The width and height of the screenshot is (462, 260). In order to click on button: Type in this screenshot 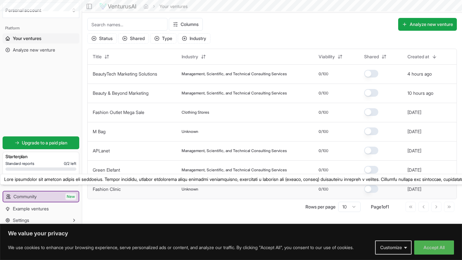, I will do `click(163, 38)`.